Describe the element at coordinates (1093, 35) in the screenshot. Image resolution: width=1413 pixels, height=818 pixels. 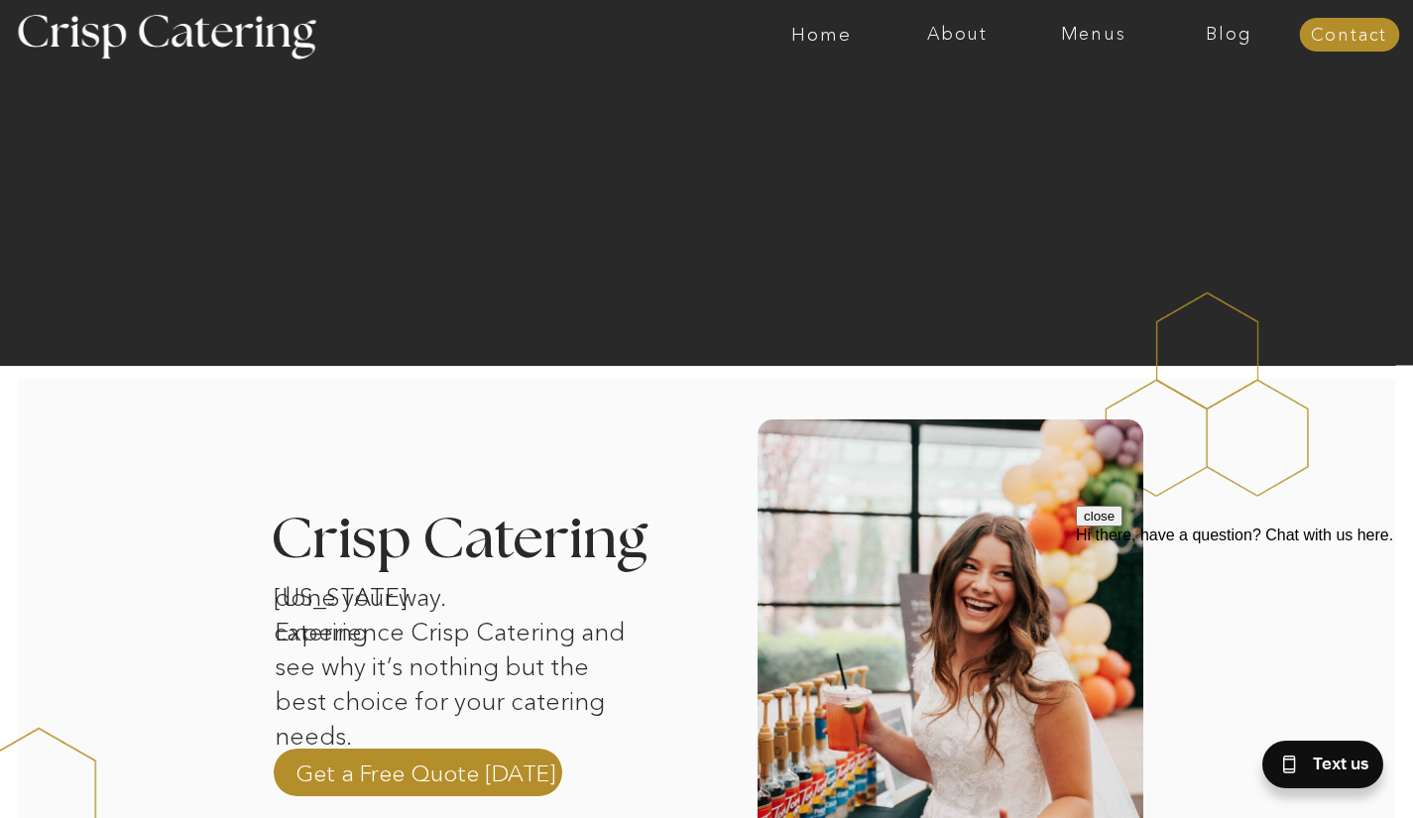
I see `a: Menus` at that location.